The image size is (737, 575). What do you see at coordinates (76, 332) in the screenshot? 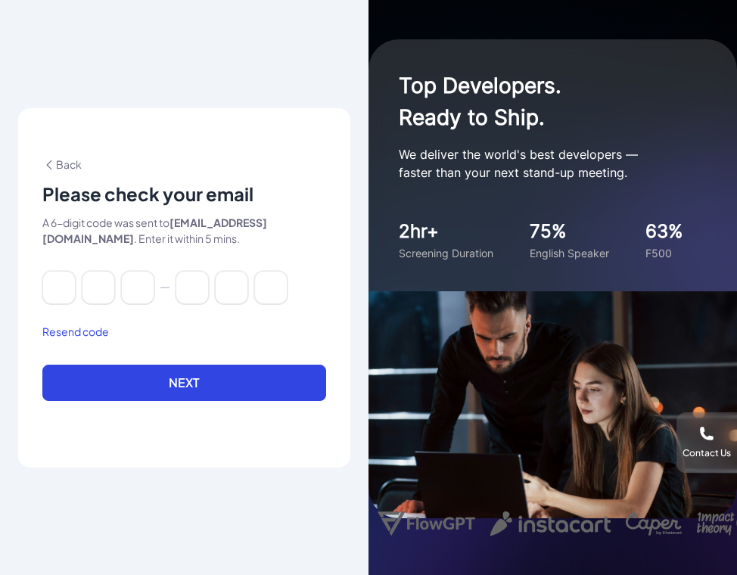
I see `button: Resend code` at bounding box center [76, 332].